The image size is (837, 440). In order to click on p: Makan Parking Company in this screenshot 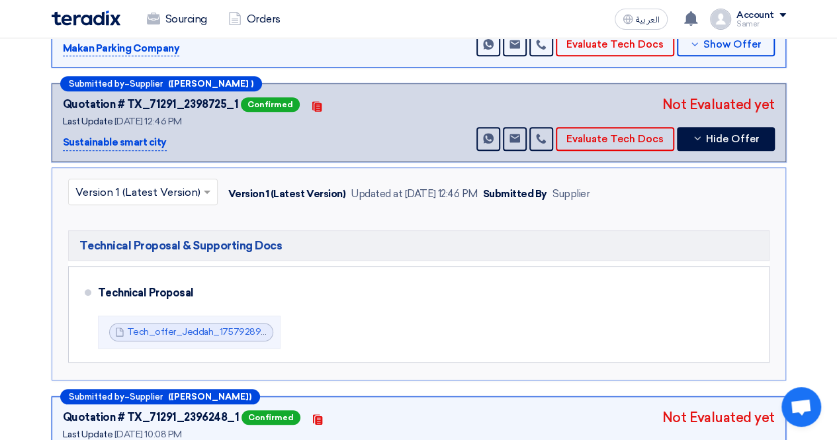, I will do `click(121, 49)`.